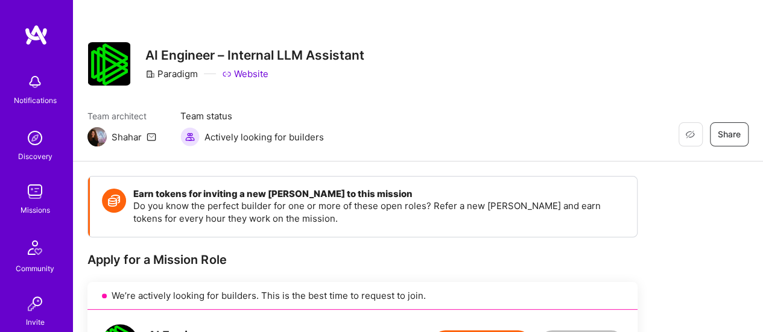 The width and height of the screenshot is (763, 332). Describe the element at coordinates (690, 134) in the screenshot. I see `i: icon EyeClosed` at that location.